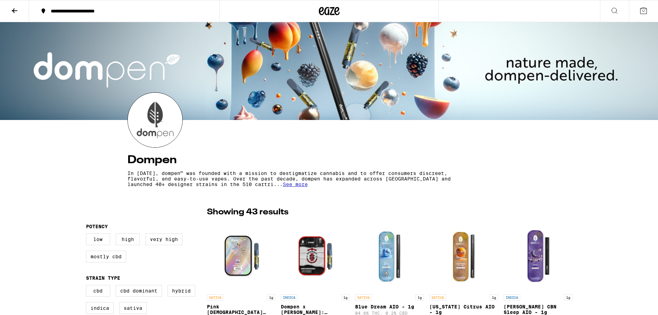 This screenshot has width=658, height=315. What do you see at coordinates (133, 308) in the screenshot?
I see `label: Sativa` at bounding box center [133, 308].